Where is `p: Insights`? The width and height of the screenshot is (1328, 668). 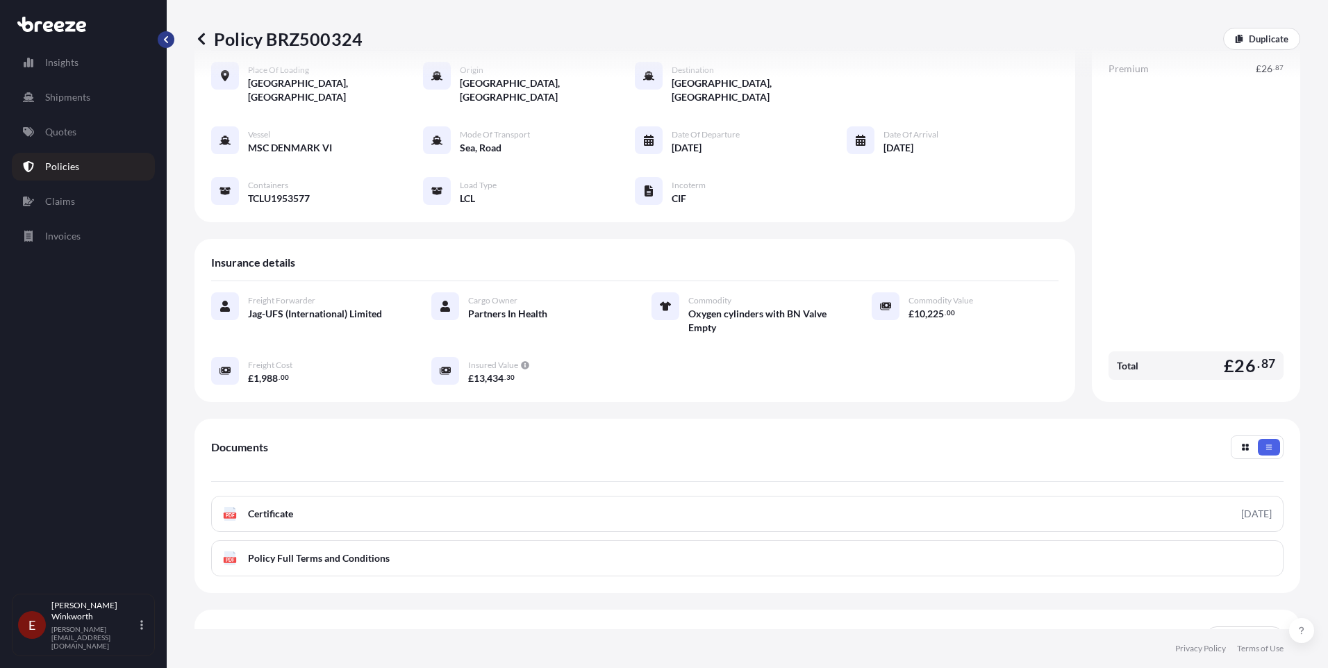 p: Insights is located at coordinates (62, 62).